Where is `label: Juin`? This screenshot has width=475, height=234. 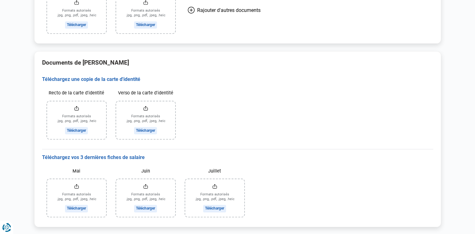 label: Juin is located at coordinates (146, 171).